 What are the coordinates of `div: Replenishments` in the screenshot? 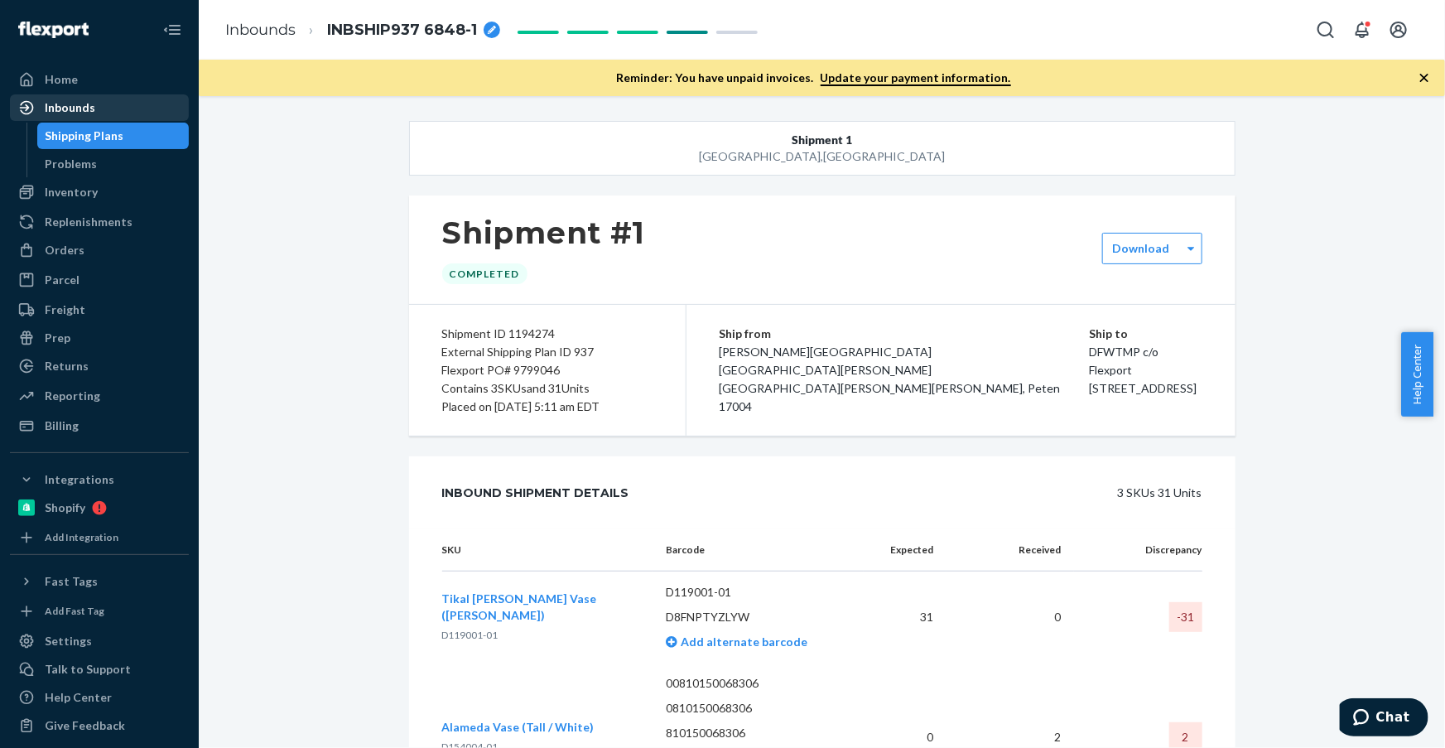 It's located at (89, 222).